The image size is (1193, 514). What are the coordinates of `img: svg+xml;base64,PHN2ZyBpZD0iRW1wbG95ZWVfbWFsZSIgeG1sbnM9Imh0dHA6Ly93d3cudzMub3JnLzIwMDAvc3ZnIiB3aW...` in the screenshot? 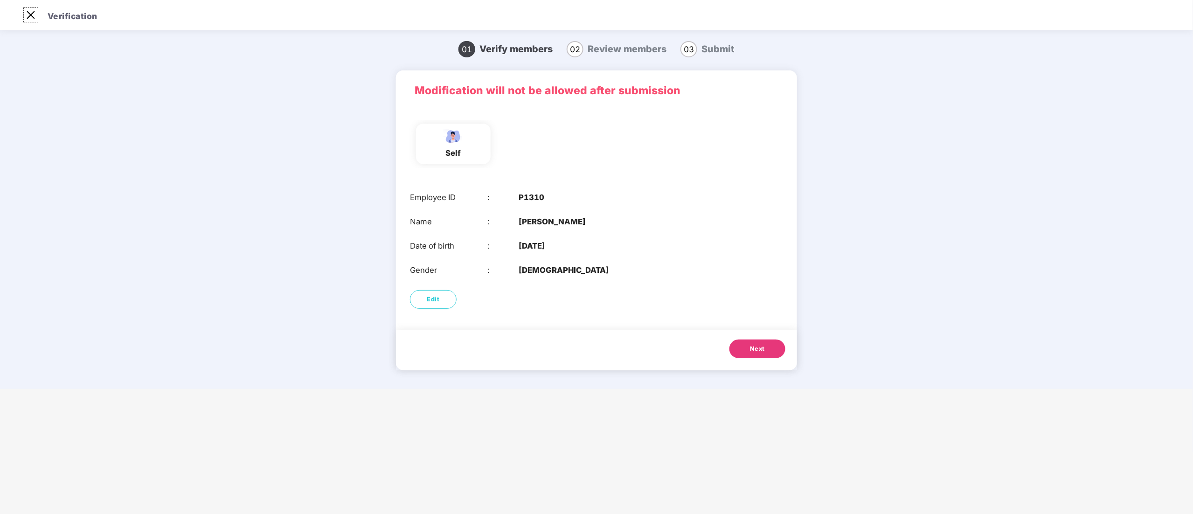 It's located at (453, 136).